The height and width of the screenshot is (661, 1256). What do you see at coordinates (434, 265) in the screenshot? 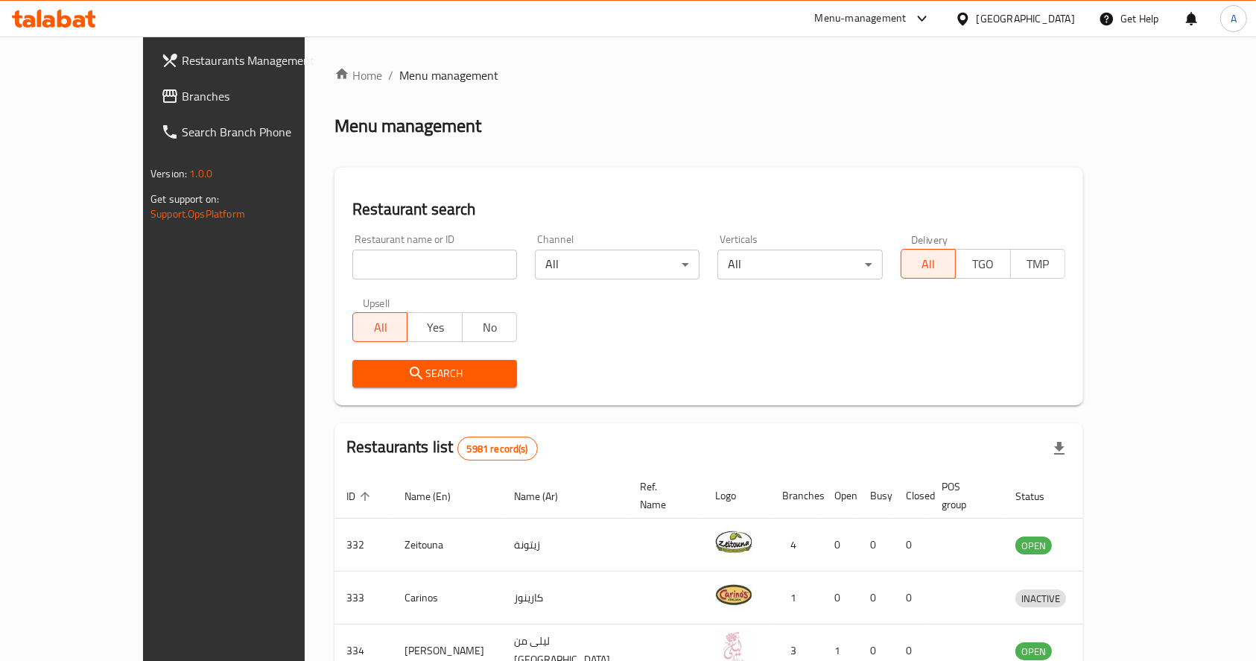
I see `input: Search for restaurant name or ID..` at bounding box center [434, 265].